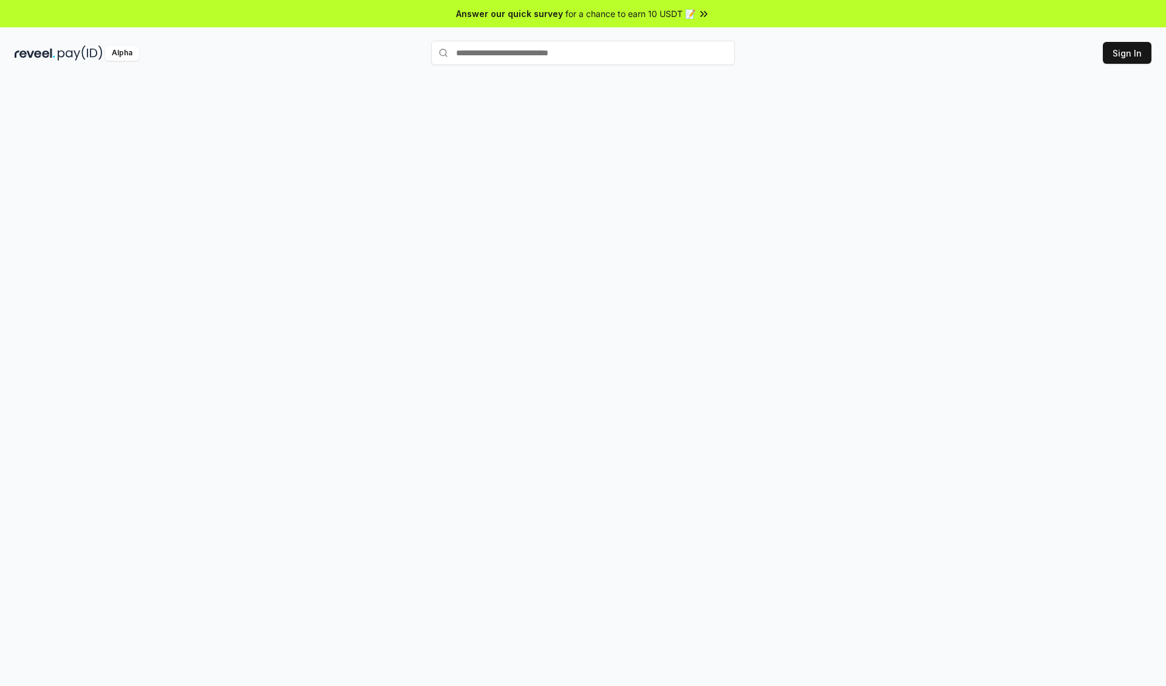  I want to click on button: Sign In, so click(1127, 53).